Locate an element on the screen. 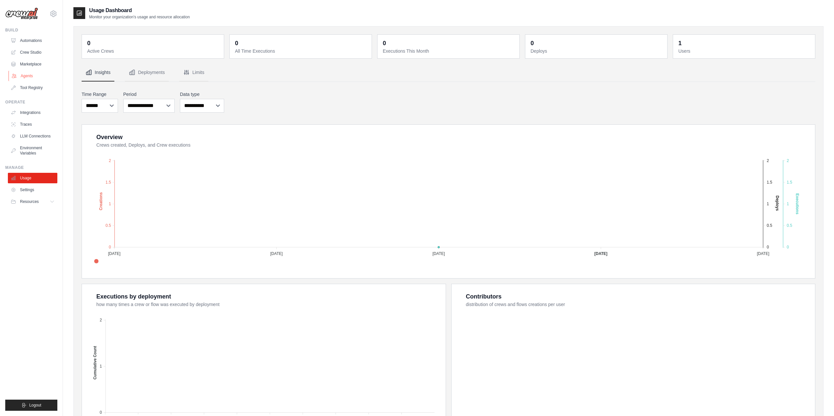  a: Integrations is located at coordinates (32, 113).